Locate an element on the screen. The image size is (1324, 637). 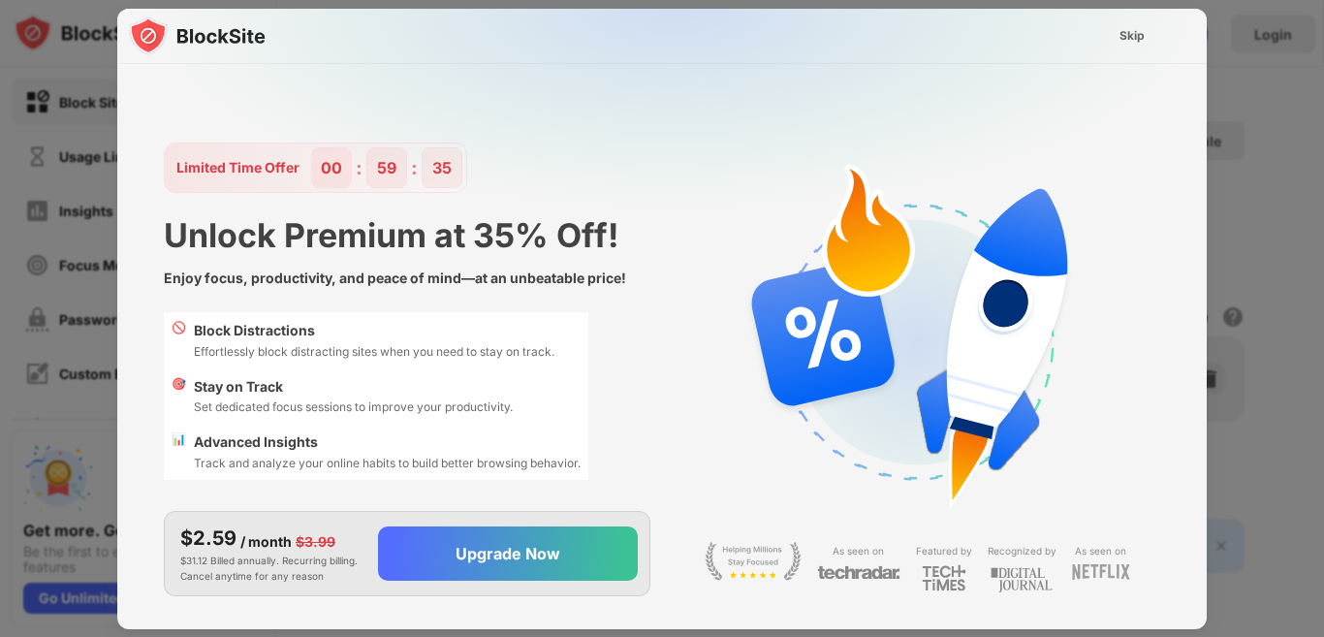
img: light-netflix.svg is located at coordinates (1101, 572).